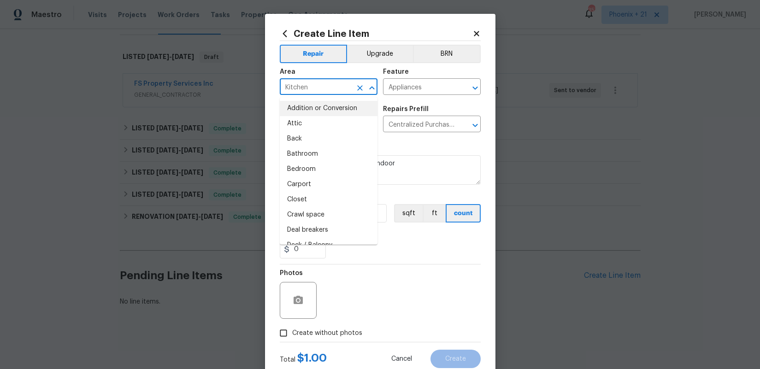 Image resolution: width=760 pixels, height=369 pixels. What do you see at coordinates (463, 213) in the screenshot?
I see `button: count` at bounding box center [463, 213].